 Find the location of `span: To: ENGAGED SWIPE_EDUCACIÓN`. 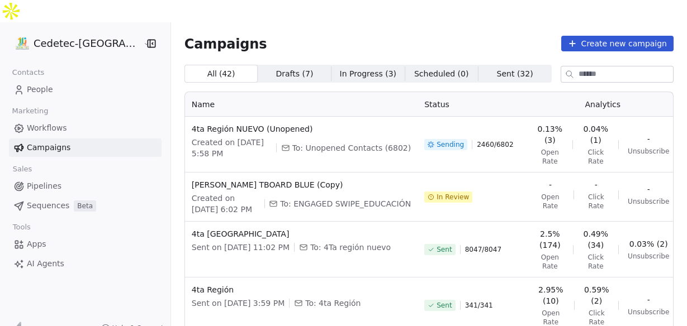

span: To: ENGAGED SWIPE_EDUCACIÓN is located at coordinates (345, 204).